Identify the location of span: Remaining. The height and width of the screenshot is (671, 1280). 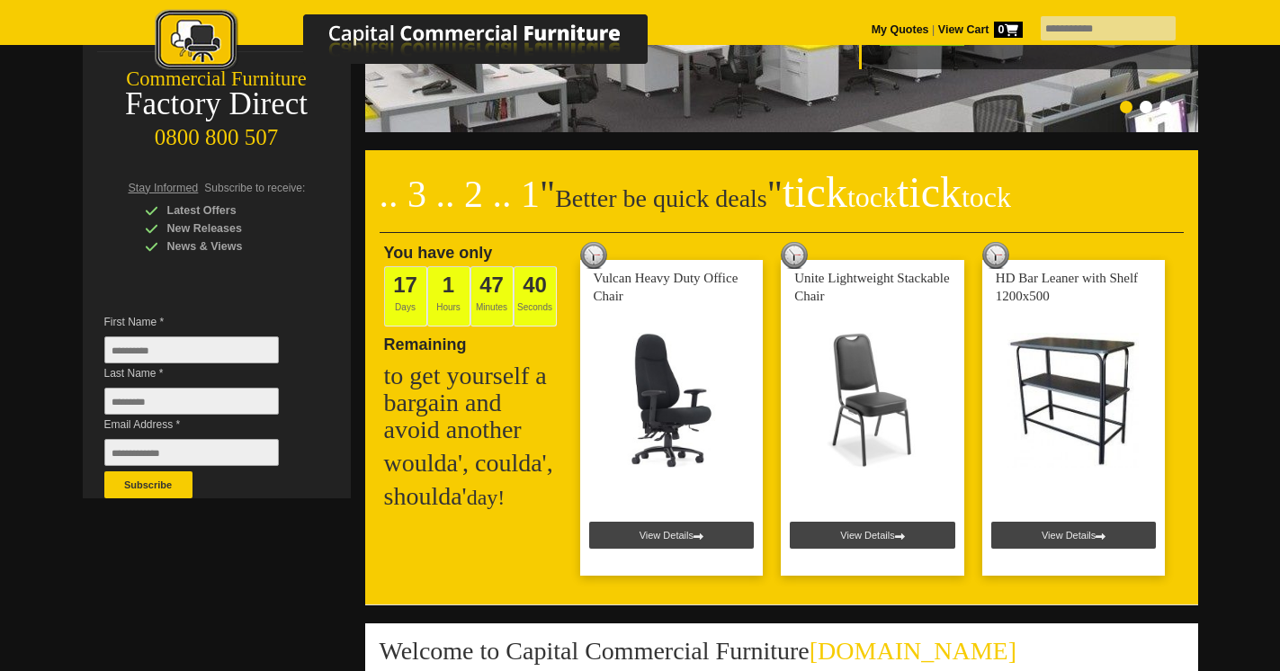
(426, 341).